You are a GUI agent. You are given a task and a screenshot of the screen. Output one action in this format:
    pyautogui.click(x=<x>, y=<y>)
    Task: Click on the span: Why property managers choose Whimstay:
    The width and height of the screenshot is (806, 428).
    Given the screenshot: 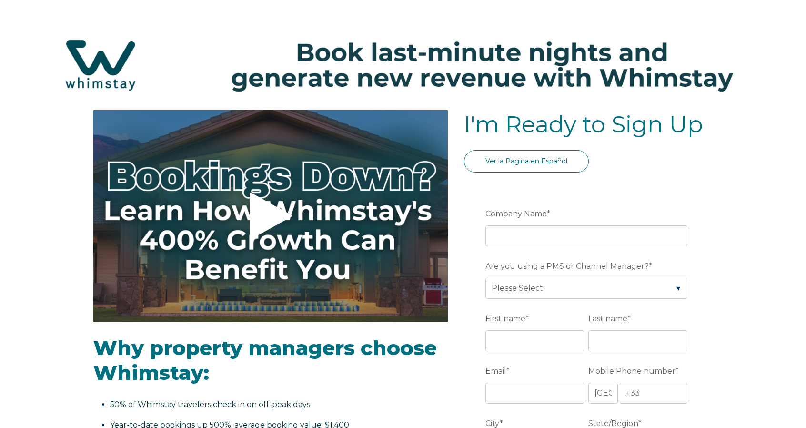 What is the action you would take?
    pyautogui.click(x=265, y=360)
    